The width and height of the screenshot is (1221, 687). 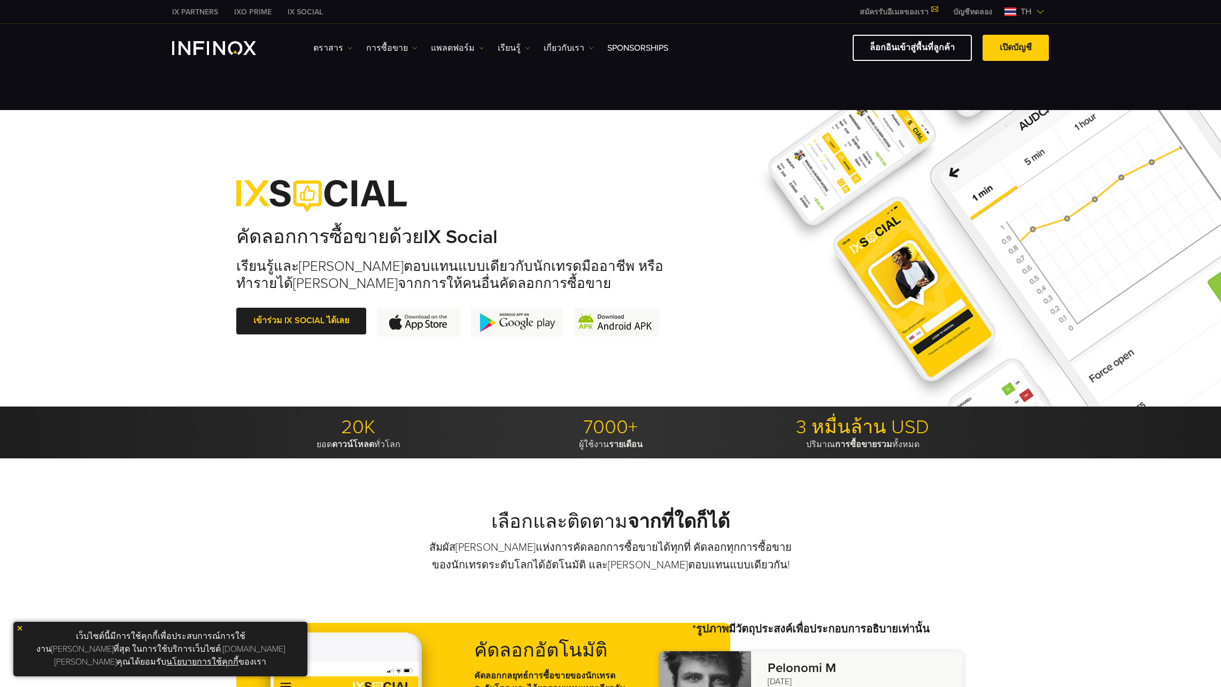 I want to click on h2: คัดลอกการซื้อขายด้วย, so click(x=456, y=237).